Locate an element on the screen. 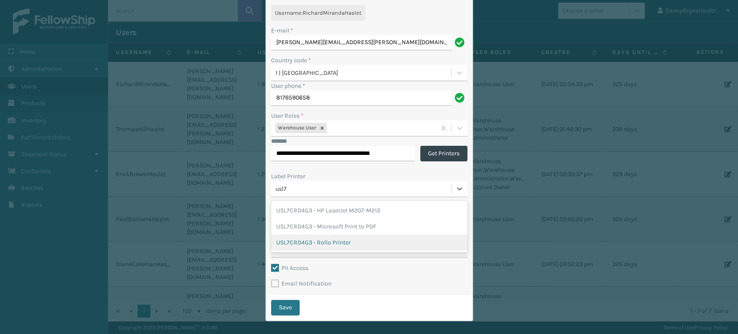 Image resolution: width=738 pixels, height=334 pixels. label: E-mail is located at coordinates (282, 30).